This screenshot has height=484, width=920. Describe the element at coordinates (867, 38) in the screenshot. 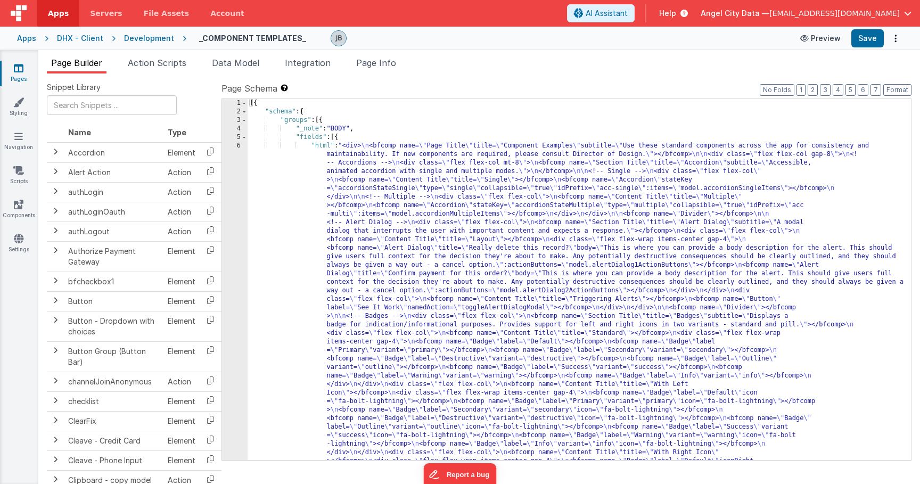

I see `button: Save` at that location.